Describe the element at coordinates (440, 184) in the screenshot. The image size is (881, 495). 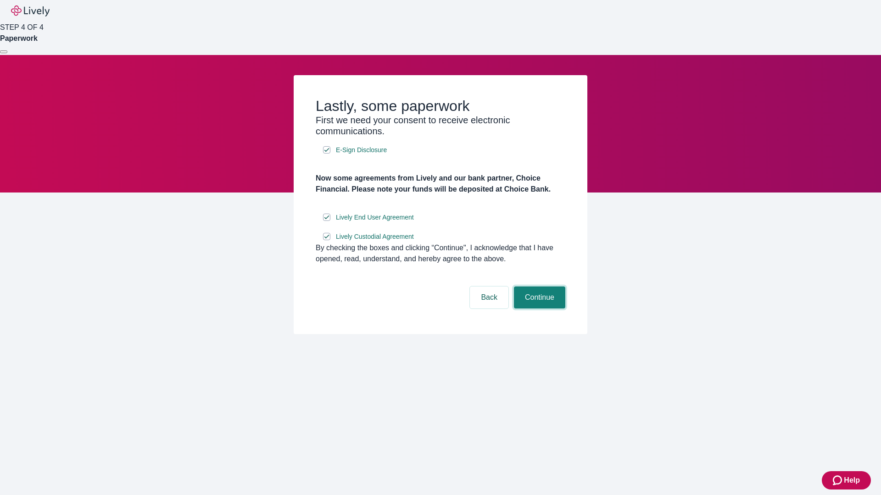
I see `h4: Now some agreements from Lively and our bank partner, Choice Financial. Please note your funds wi...` at that location.